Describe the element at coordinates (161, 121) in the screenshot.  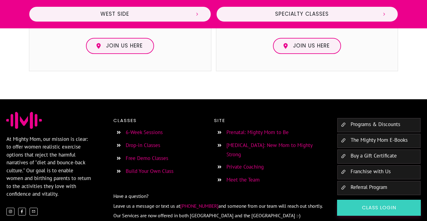
I see `p: Classes` at that location.